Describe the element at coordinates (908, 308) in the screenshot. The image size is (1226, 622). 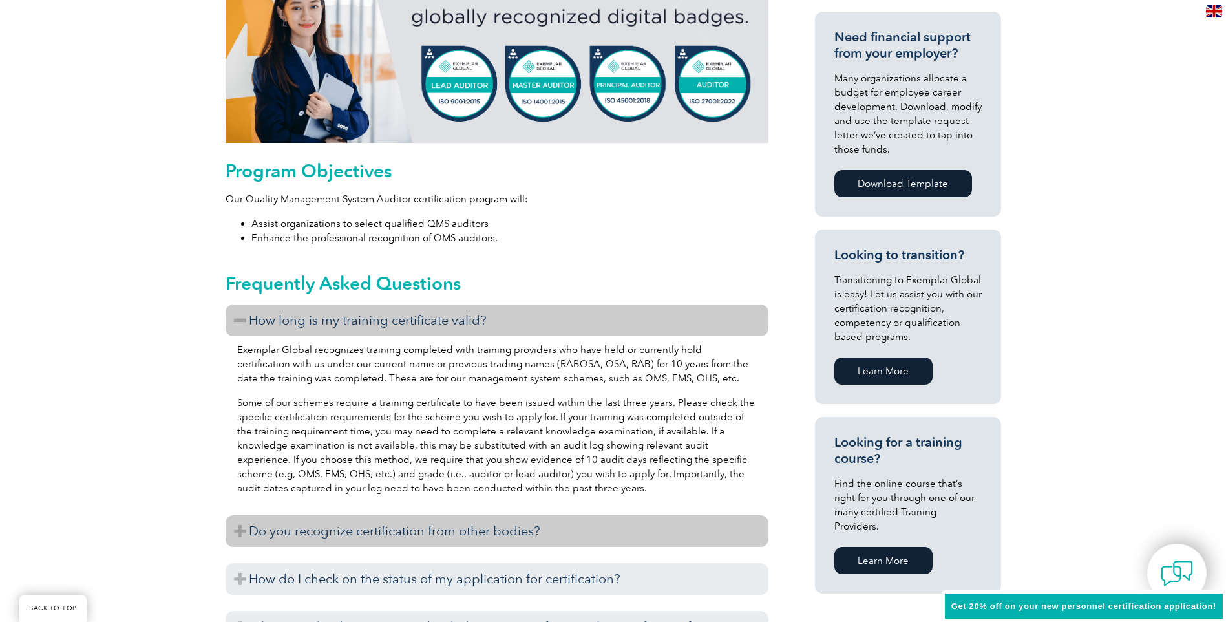
I see `p: Transitioning to Exemplar Global is easy! Let us assist you with our certification recognition, c...` at that location.